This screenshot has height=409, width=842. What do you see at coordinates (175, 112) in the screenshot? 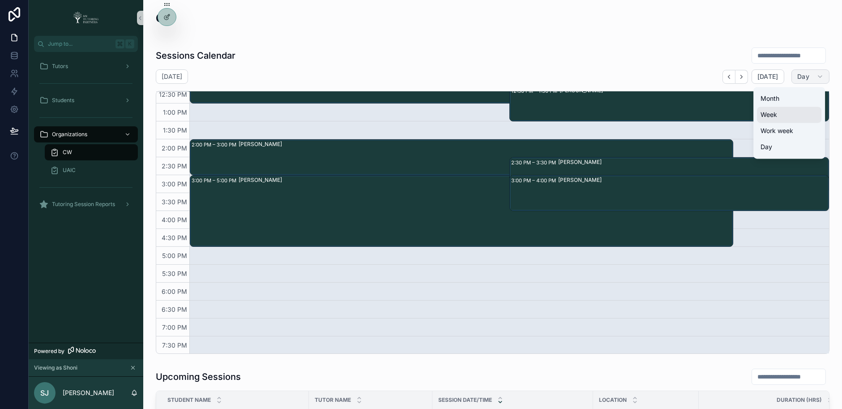
I see `span: 1:00 PM` at bounding box center [175, 112].